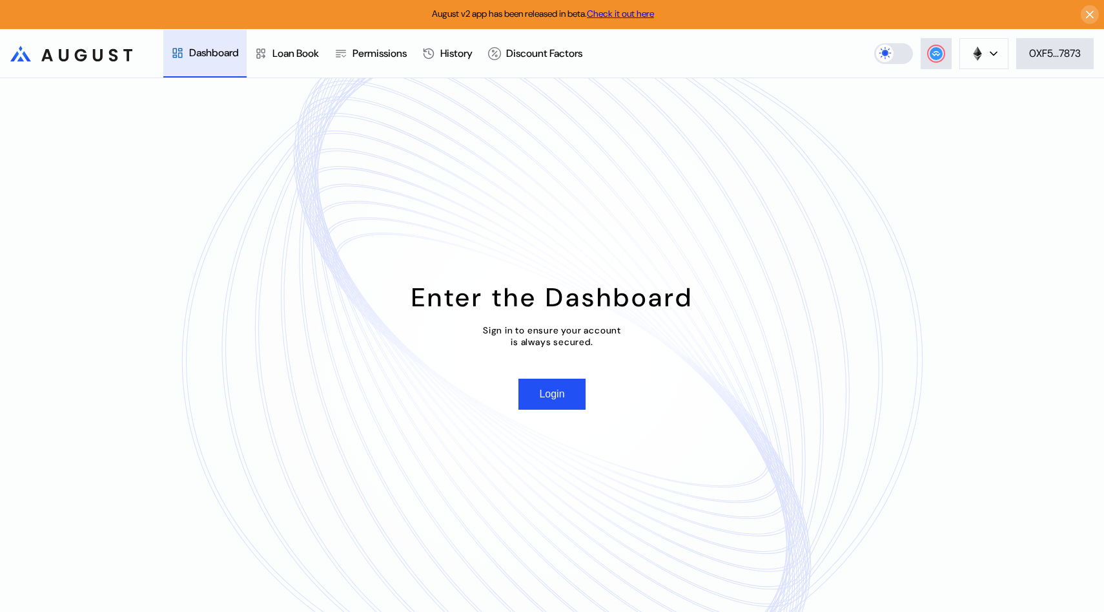 This screenshot has width=1104, height=612. I want to click on button: Login, so click(552, 394).